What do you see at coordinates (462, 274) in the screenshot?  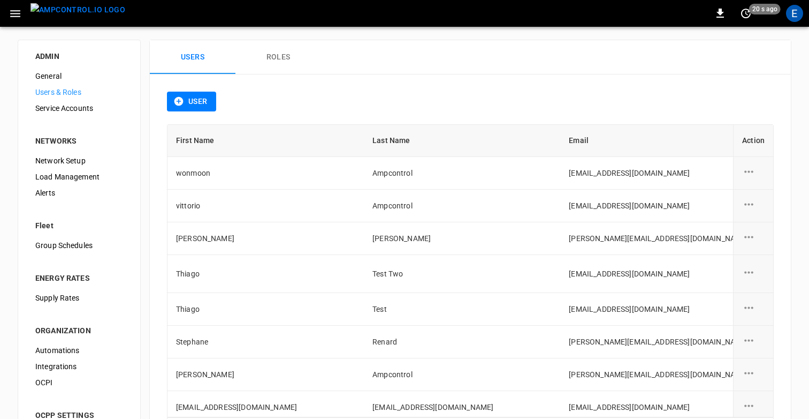 I see `td: Test Two` at bounding box center [462, 274].